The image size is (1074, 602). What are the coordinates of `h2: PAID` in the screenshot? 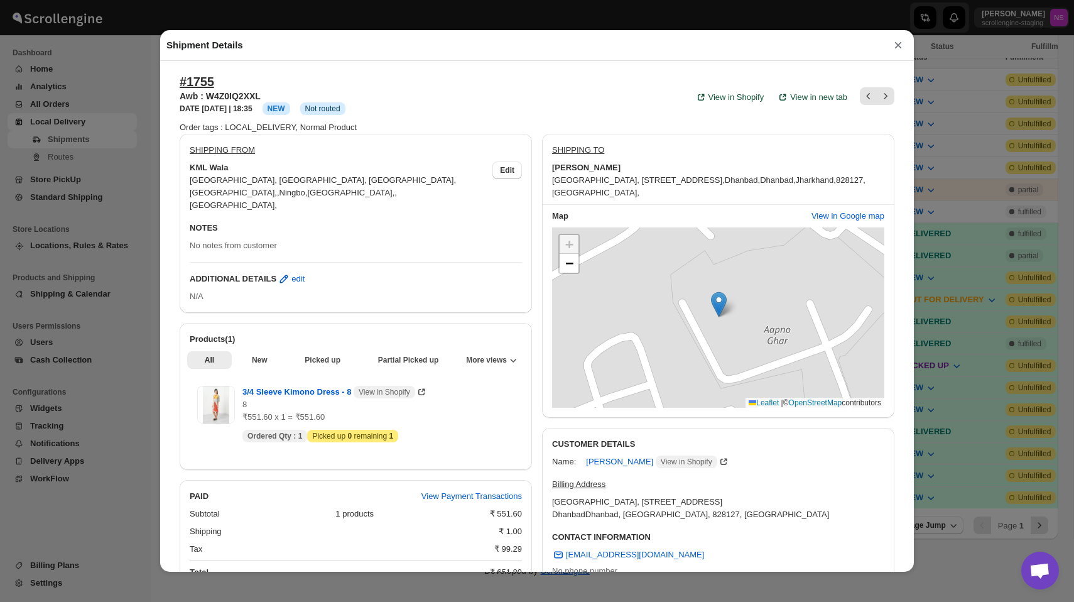 It's located at (199, 496).